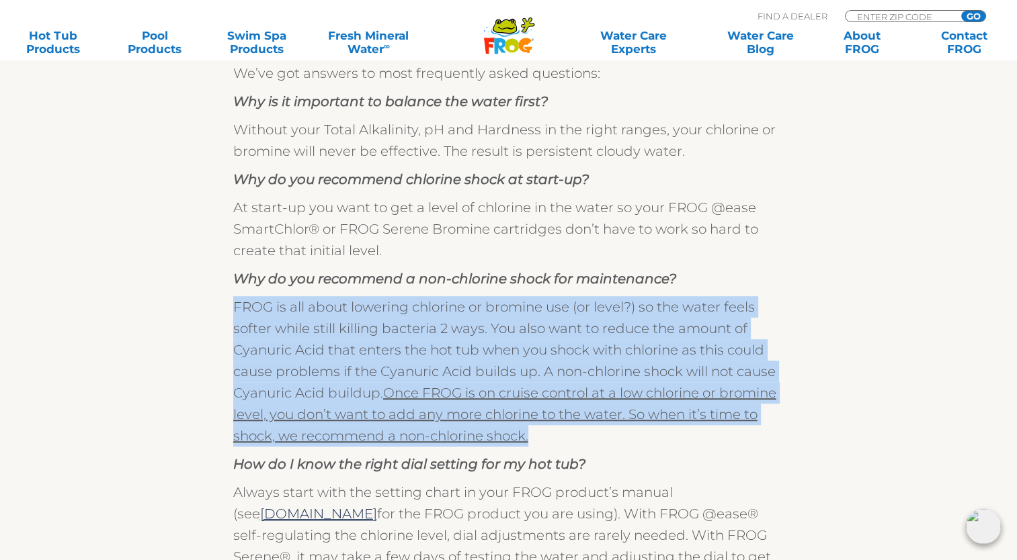 The height and width of the screenshot is (560, 1017). What do you see at coordinates (862, 42) in the screenshot?
I see `a: AboutFROG` at bounding box center [862, 42].